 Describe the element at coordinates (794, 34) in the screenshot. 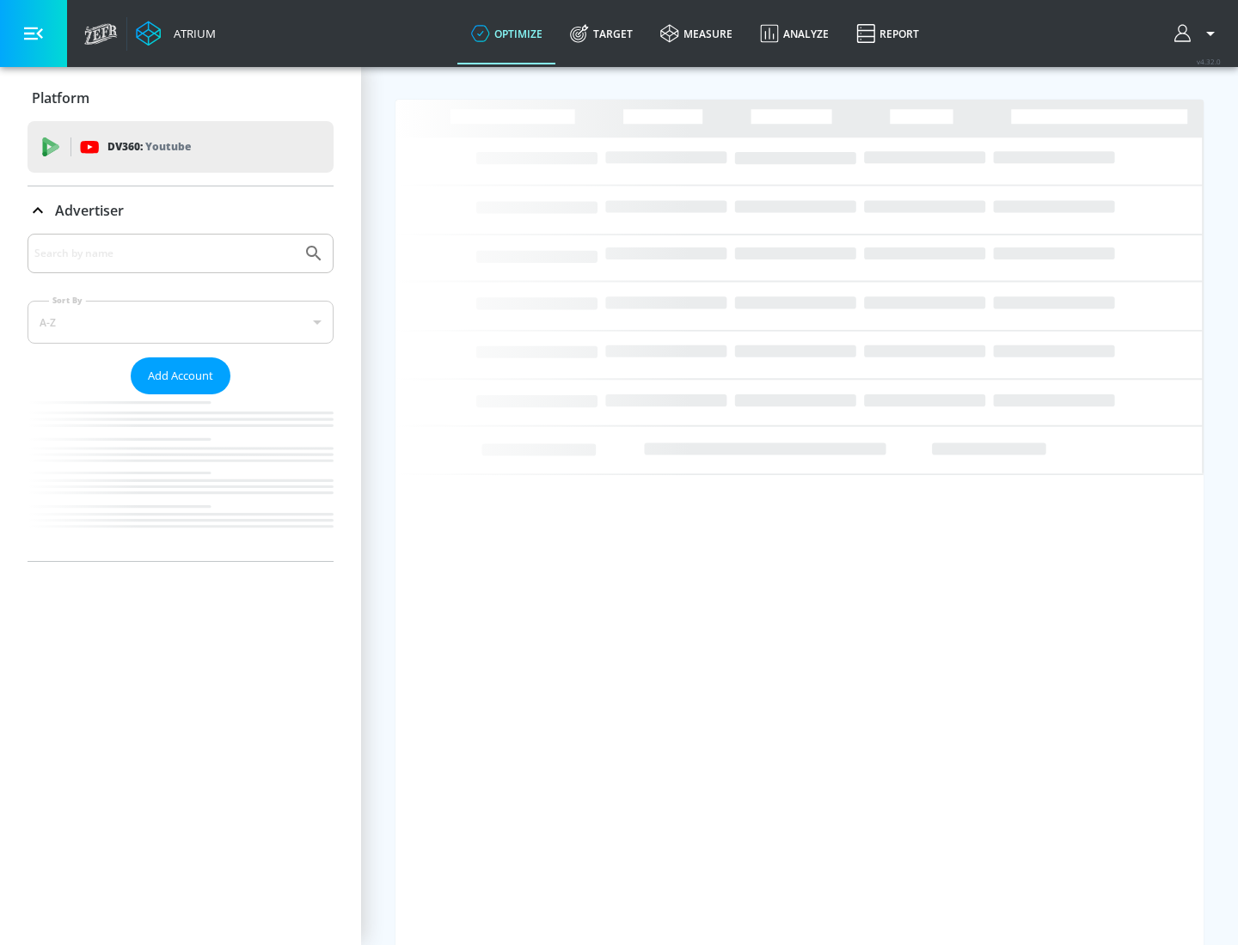

I see `a: Analyze` at that location.